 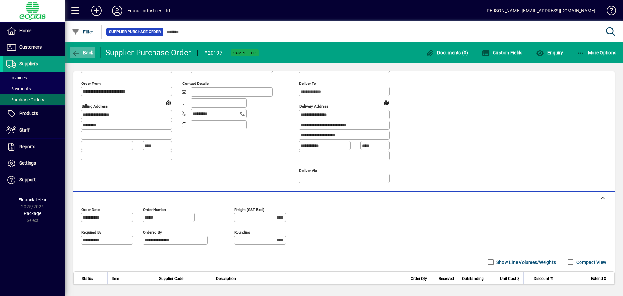 What do you see at coordinates (24, 130) in the screenshot?
I see `span: Staff` at bounding box center [24, 130].